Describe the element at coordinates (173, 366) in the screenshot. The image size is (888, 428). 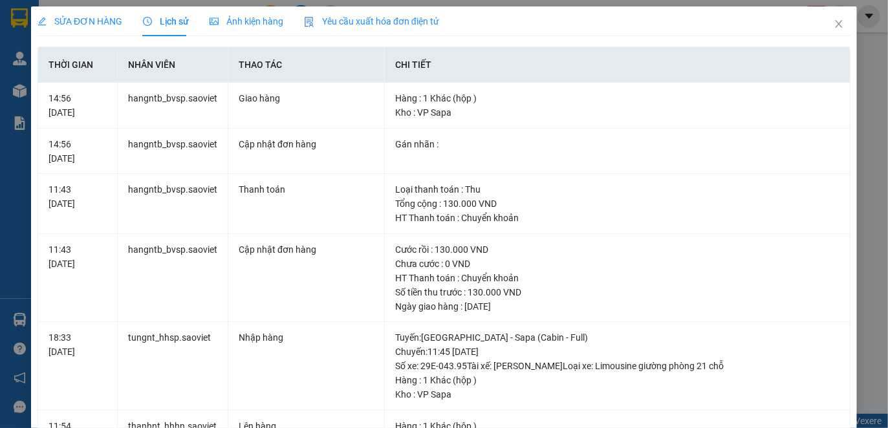
I see `td: tungnt_hhsp.saoviet` at that location.